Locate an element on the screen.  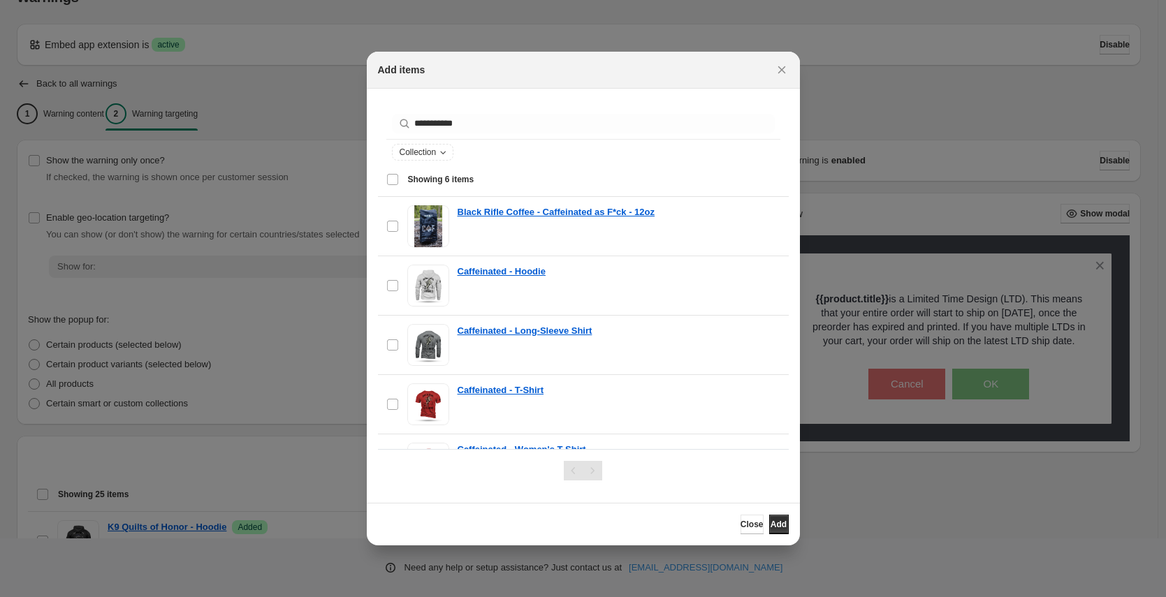
button: Collection is located at coordinates (423, 152).